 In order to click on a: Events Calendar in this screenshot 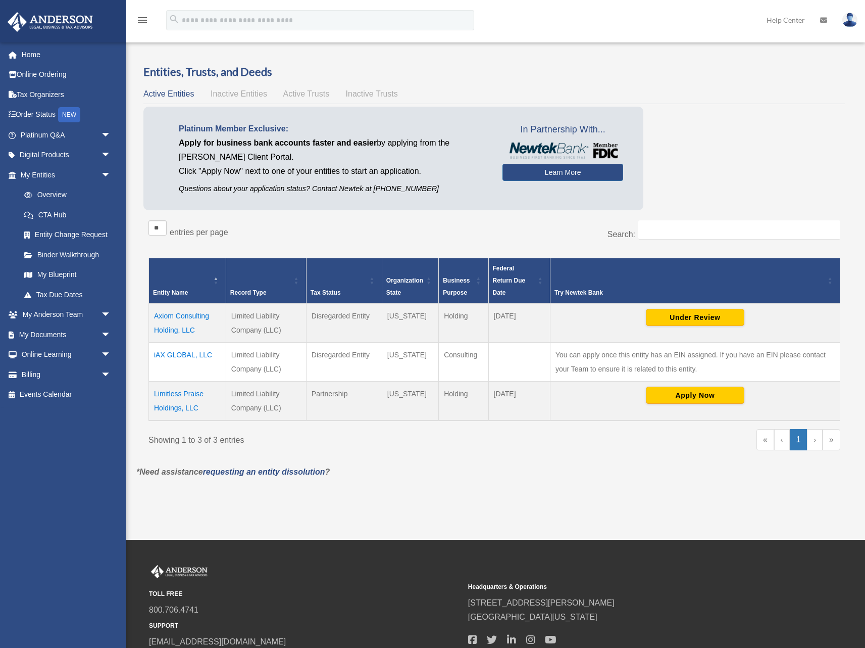, I will do `click(67, 395)`.